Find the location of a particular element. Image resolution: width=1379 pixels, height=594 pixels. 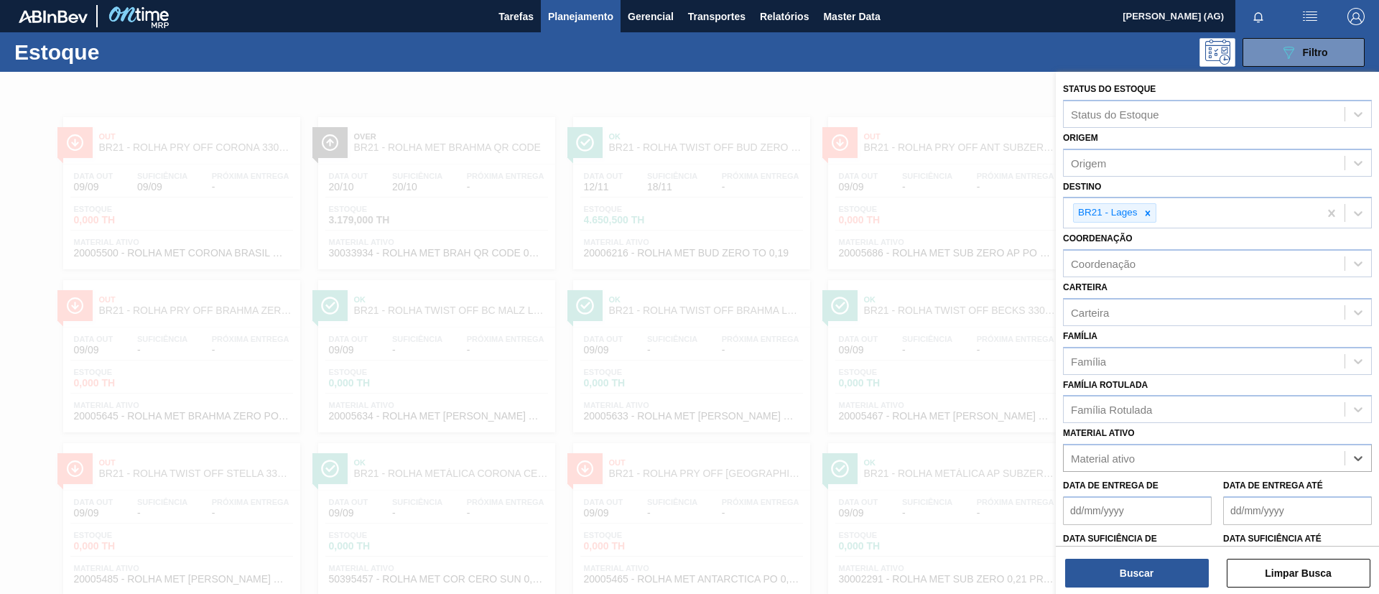

label: Status do Estoque is located at coordinates (1109, 89).